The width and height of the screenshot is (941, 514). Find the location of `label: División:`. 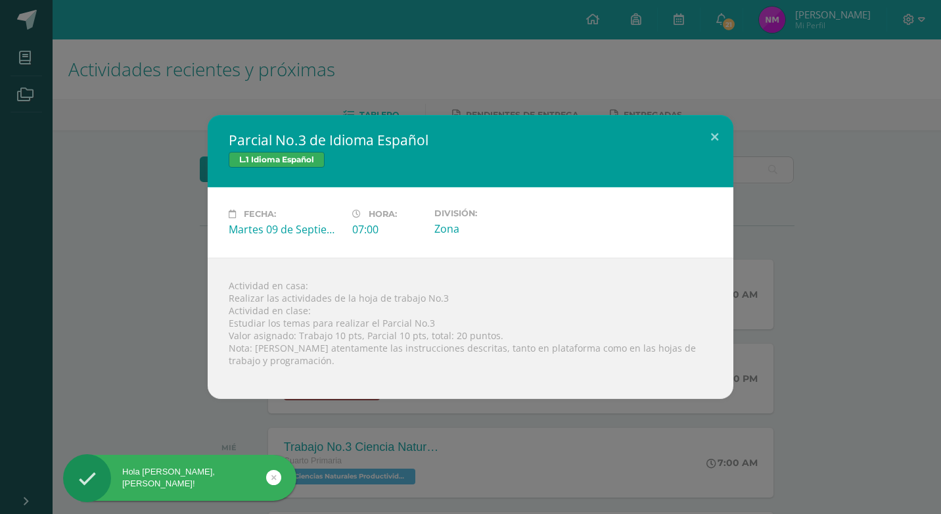

label: División: is located at coordinates (491, 213).